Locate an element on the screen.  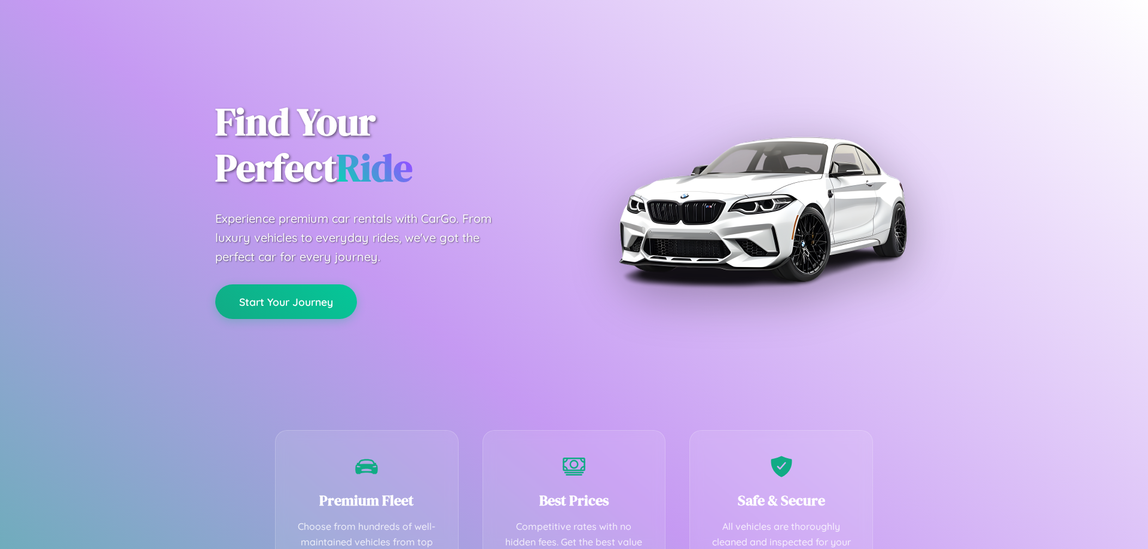
h3: Safe & Secure is located at coordinates (781, 500).